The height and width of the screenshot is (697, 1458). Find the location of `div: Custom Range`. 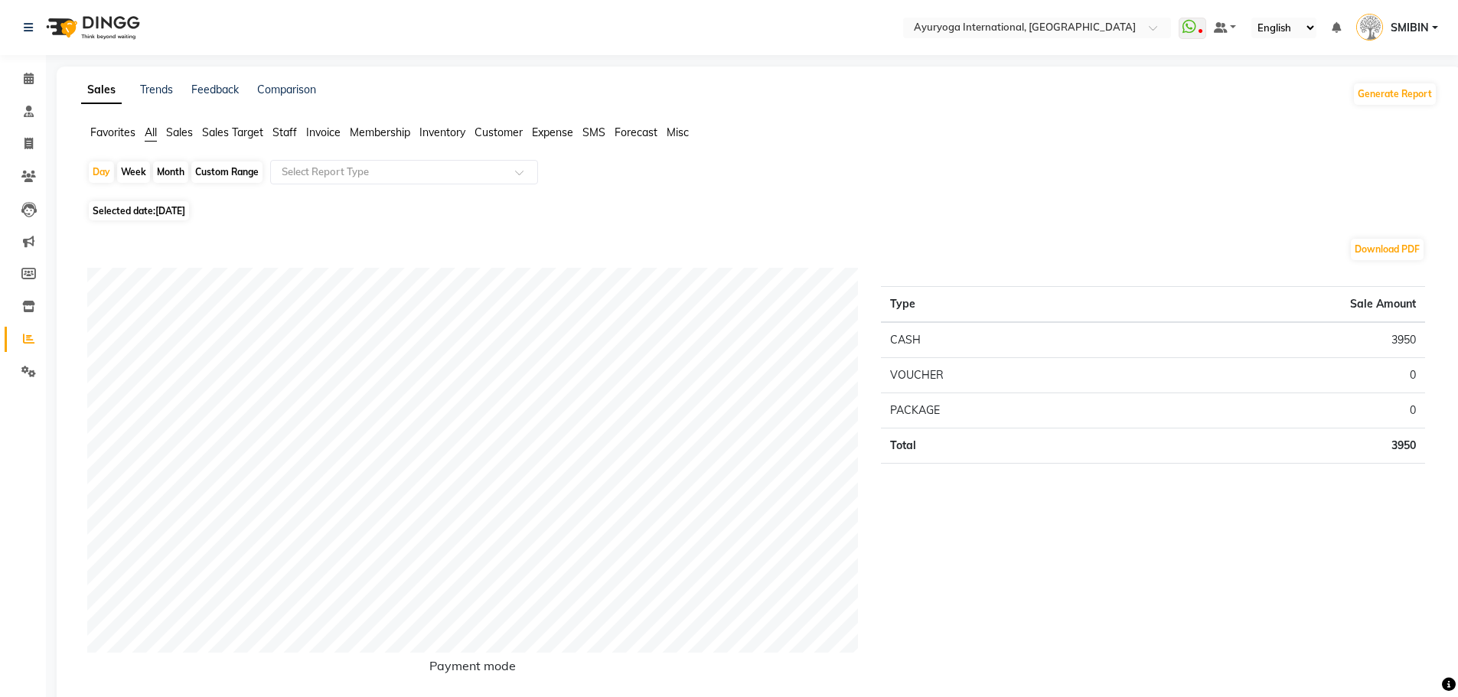

div: Custom Range is located at coordinates (227, 172).